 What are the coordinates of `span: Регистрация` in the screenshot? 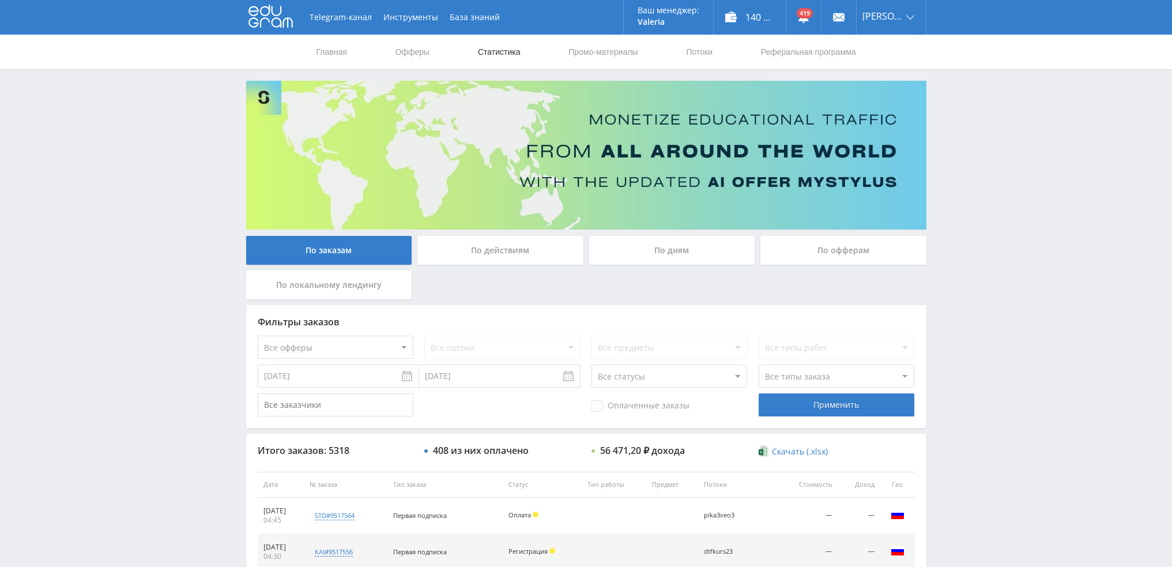 It's located at (528, 551).